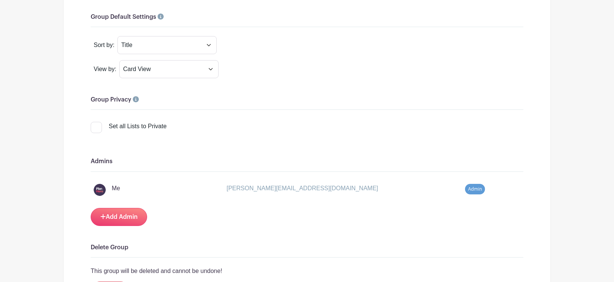  What do you see at coordinates (307, 17) in the screenshot?
I see `h6: Group Default Settings` at bounding box center [307, 17].